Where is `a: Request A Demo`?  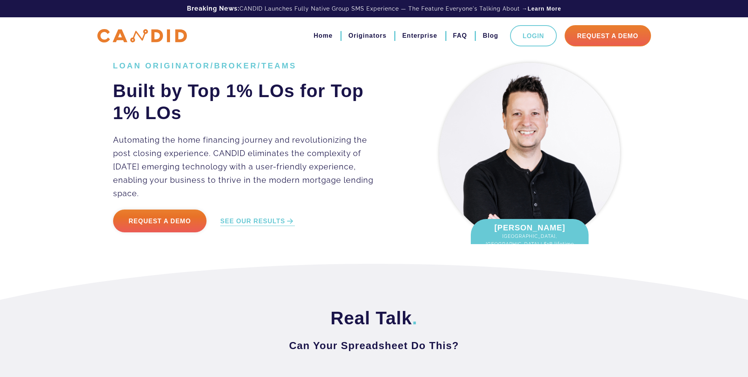 a: Request A Demo is located at coordinates (608, 36).